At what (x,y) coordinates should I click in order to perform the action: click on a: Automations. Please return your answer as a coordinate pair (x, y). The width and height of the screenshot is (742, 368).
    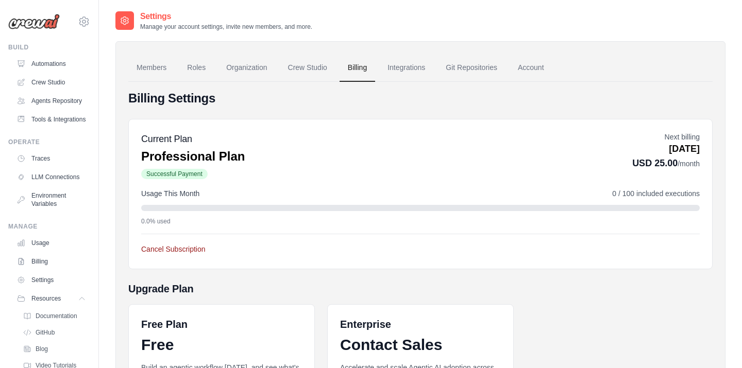
    Looking at the image, I should click on (51, 64).